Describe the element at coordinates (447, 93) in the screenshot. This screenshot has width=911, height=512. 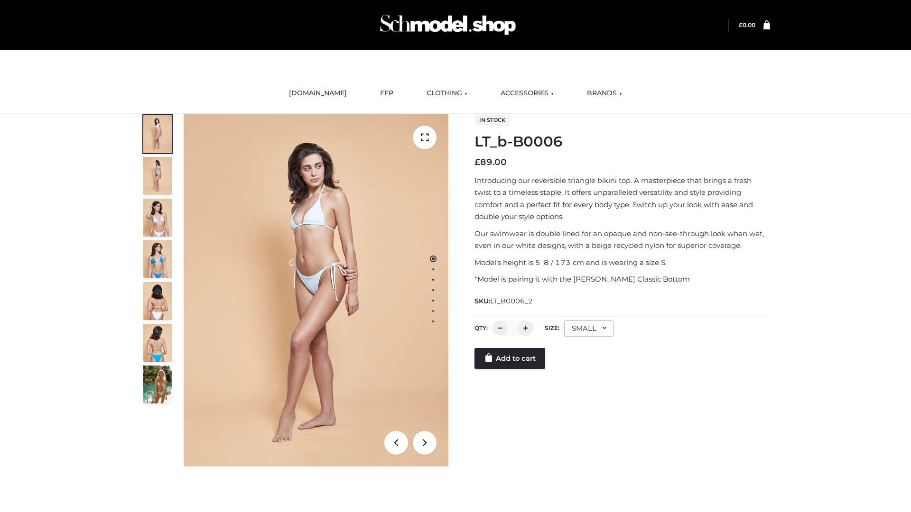
I see `a: CLOTHING` at that location.